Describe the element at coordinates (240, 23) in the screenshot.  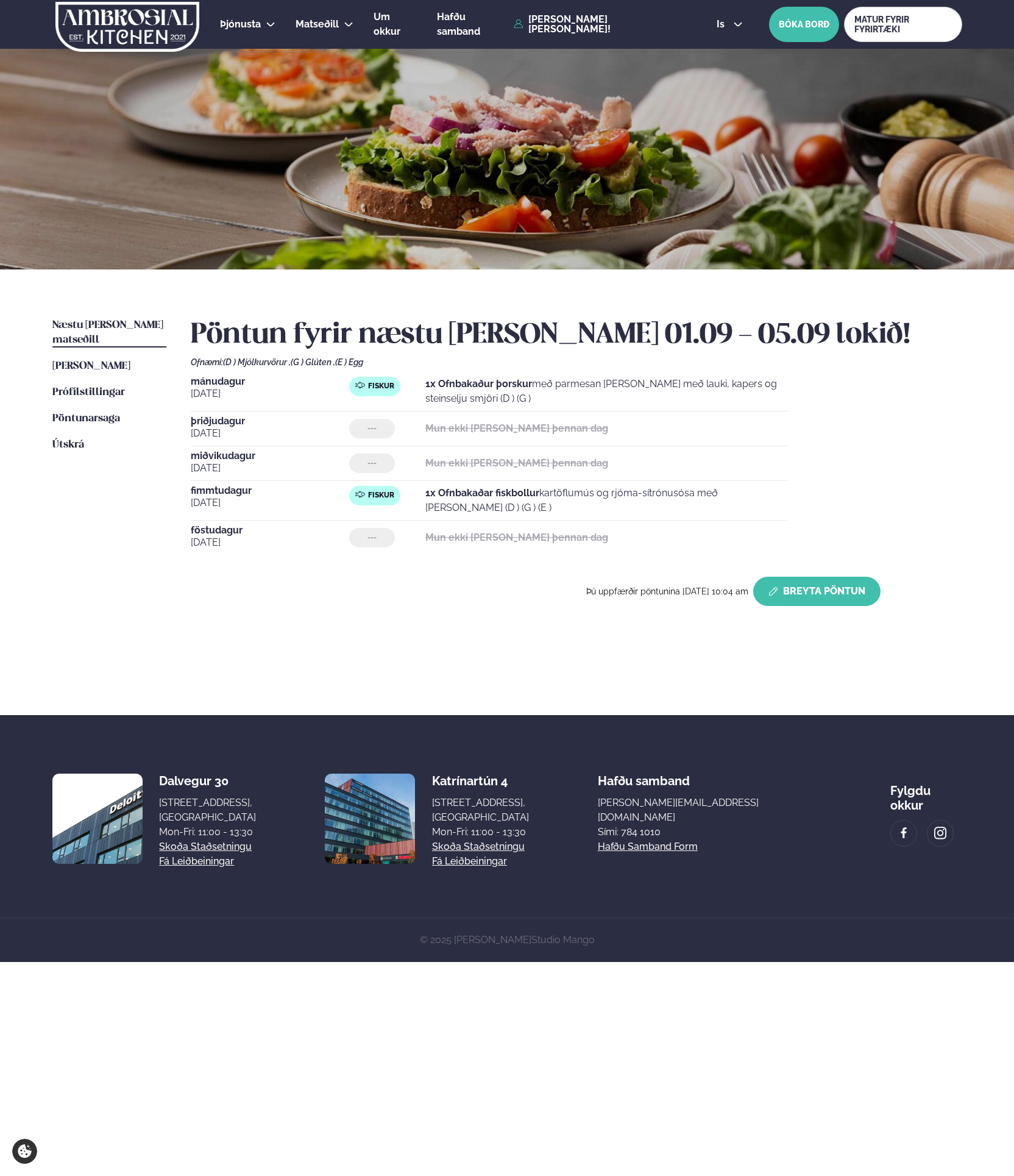
I see `span: Þjónusta` at that location.